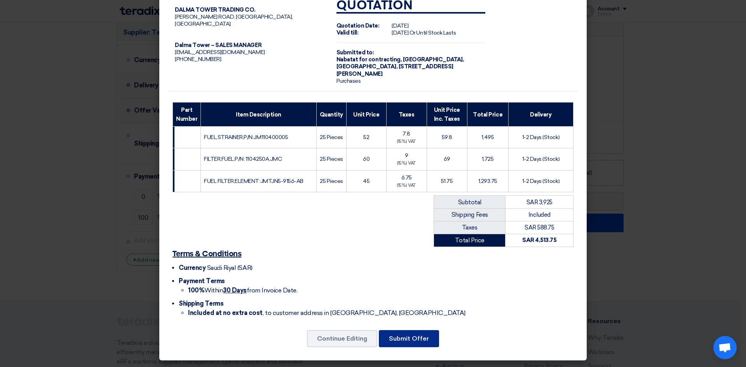 The height and width of the screenshot is (367, 746). Describe the element at coordinates (225, 313) in the screenshot. I see `font: Included at no extra cost` at that location.